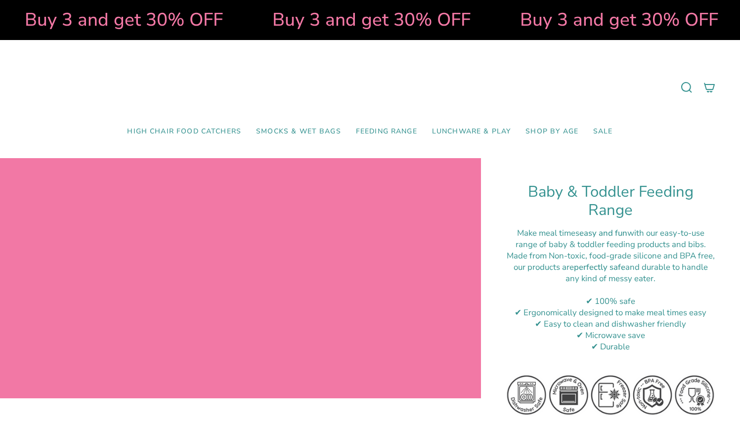 The width and height of the screenshot is (740, 425). What do you see at coordinates (299, 132) in the screenshot?
I see `div: Smocks & Wet Bags` at bounding box center [299, 132].